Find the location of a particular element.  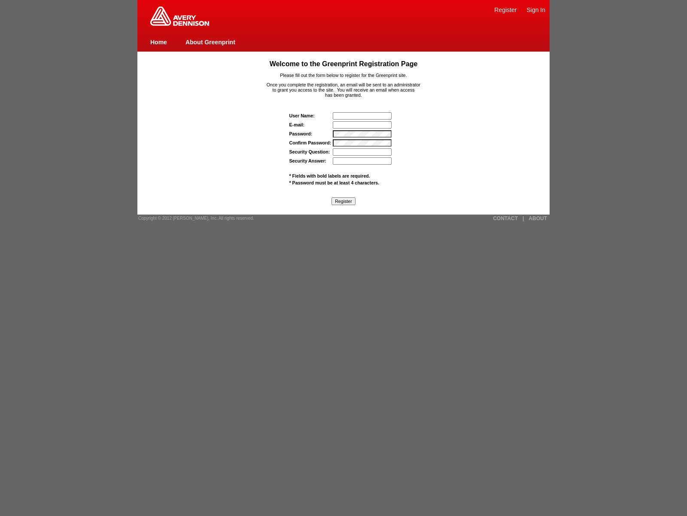

img: Home is located at coordinates (180, 16).